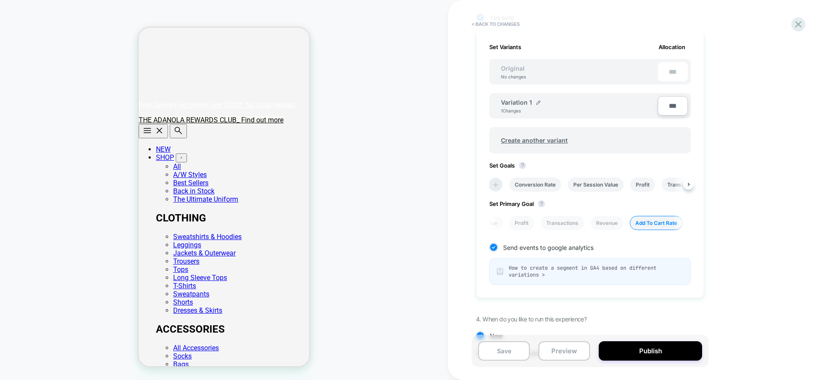 The image size is (827, 380). Describe the element at coordinates (513, 68) in the screenshot. I see `span: Original` at that location.